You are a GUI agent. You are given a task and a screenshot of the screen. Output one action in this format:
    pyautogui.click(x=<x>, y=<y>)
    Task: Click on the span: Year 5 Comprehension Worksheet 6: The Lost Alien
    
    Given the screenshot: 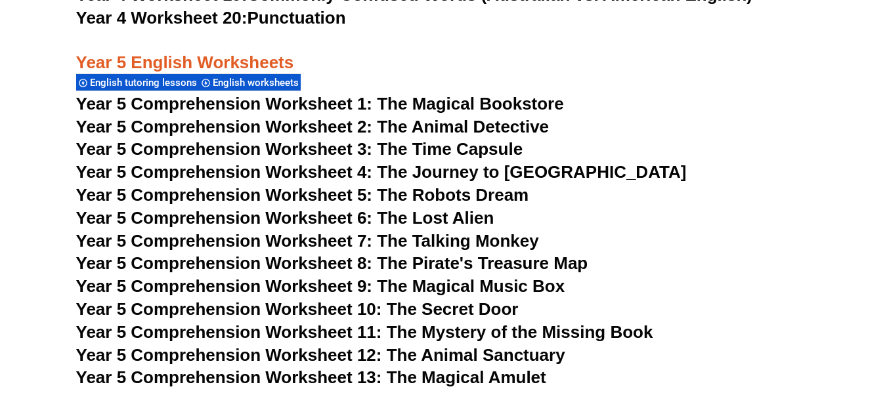 What is the action you would take?
    pyautogui.click(x=285, y=218)
    